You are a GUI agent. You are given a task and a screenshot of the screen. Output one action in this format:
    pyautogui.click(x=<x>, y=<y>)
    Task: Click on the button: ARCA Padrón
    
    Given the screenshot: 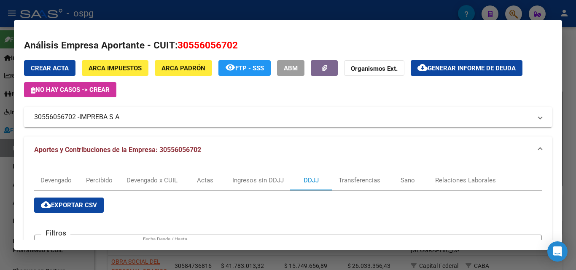 What is the action you would take?
    pyautogui.click(x=183, y=68)
    